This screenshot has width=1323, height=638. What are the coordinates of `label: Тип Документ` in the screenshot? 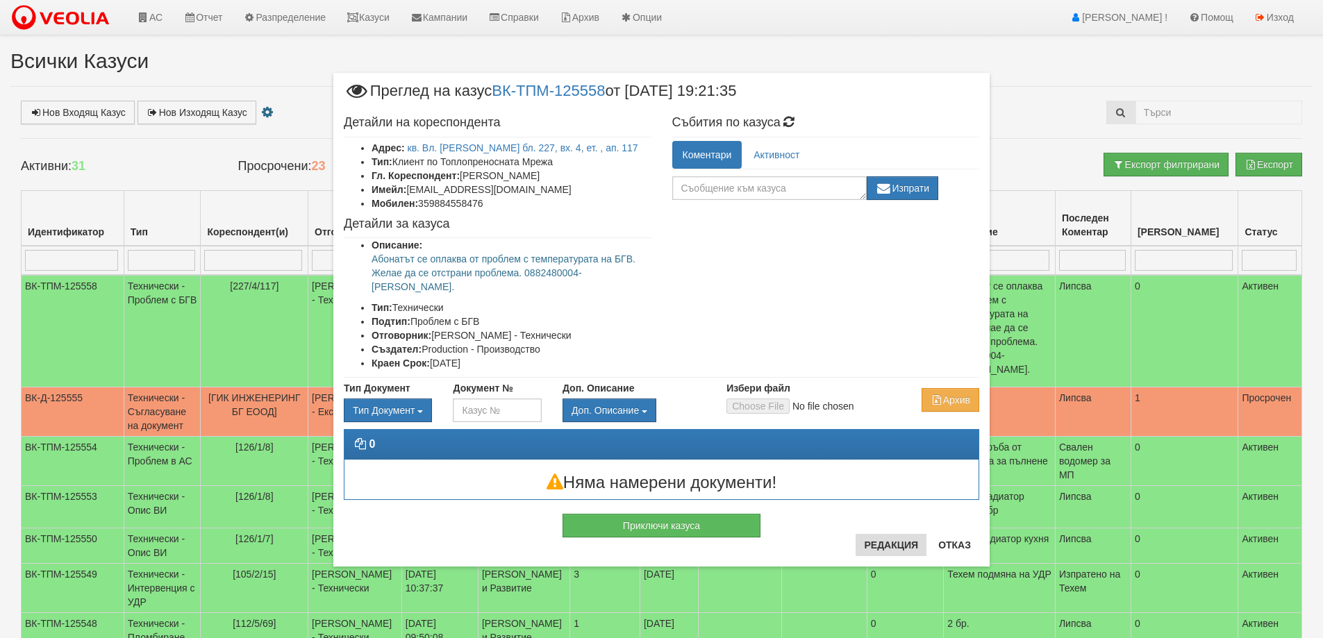 It's located at (377, 388).